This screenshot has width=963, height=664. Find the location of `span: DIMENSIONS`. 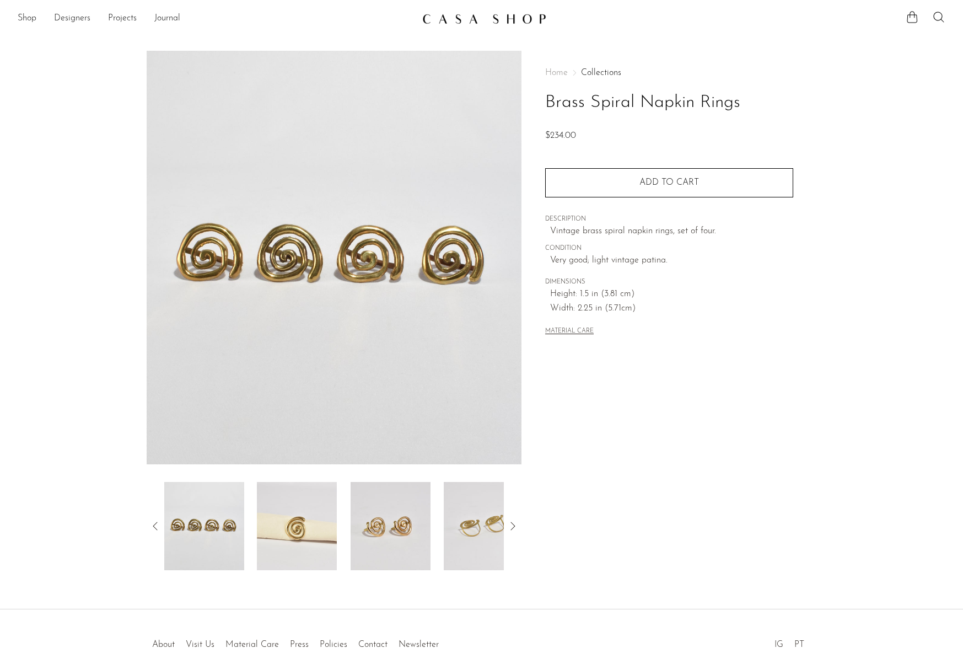

span: DIMENSIONS is located at coordinates (669, 282).